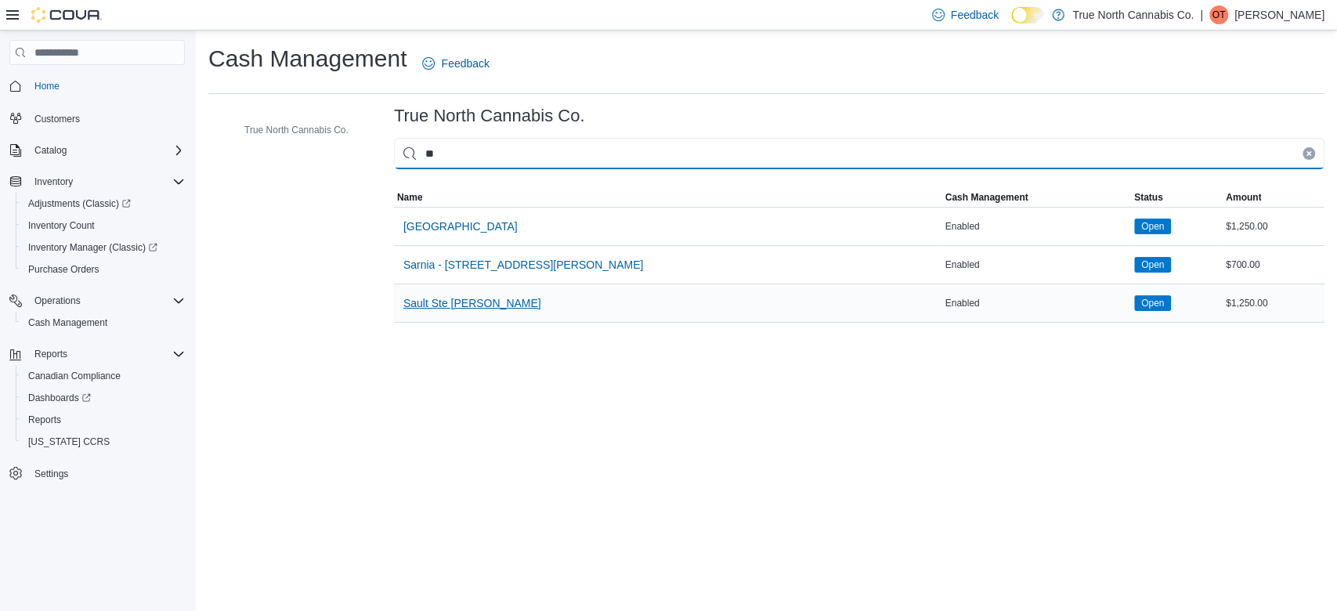 The width and height of the screenshot is (1337, 611). I want to click on span: Amount, so click(1243, 197).